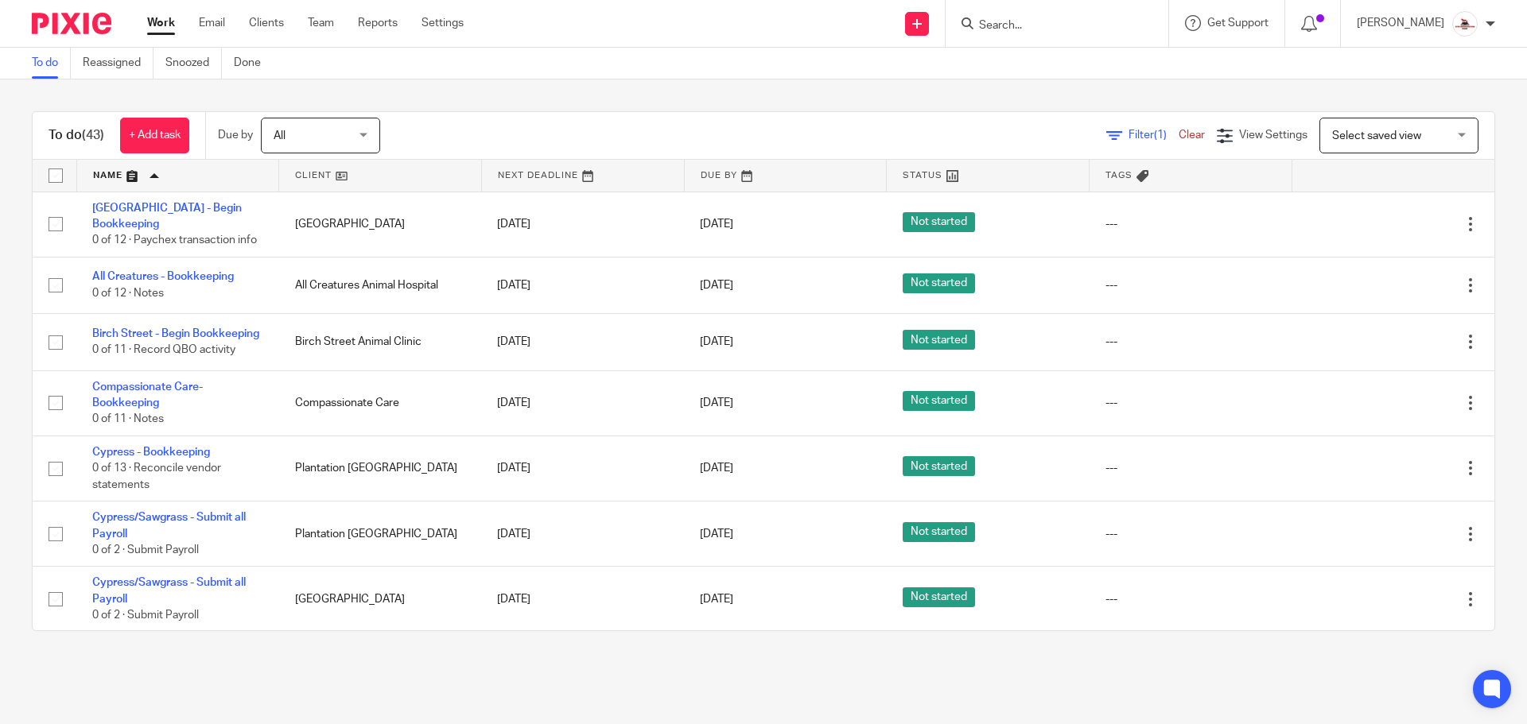 This screenshot has height=724, width=1527. I want to click on img: EtsyProfilePhoto.jpg, so click(1465, 24).